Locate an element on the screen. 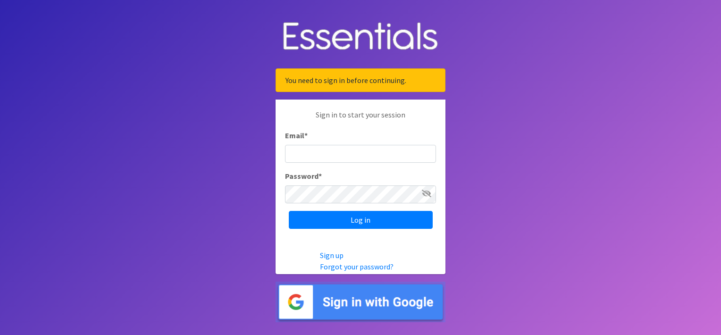 This screenshot has height=335, width=721. div: You need to sign in before continuing. is located at coordinates (360, 80).